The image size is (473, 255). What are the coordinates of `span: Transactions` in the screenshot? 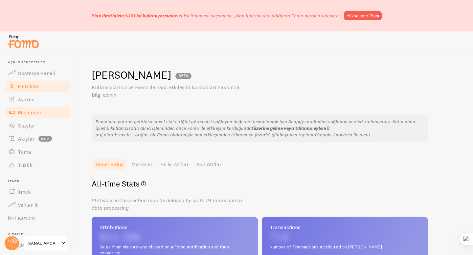 It's located at (345, 227).